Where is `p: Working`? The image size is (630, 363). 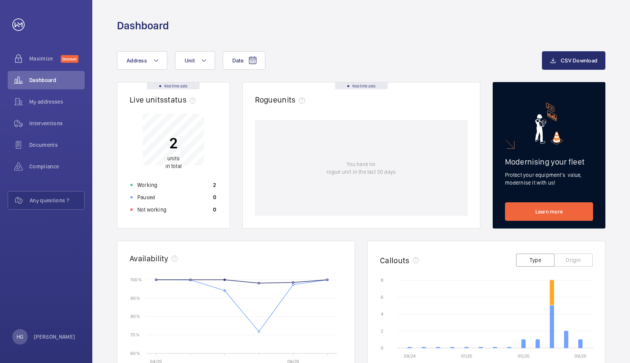 p: Working is located at coordinates (147, 185).